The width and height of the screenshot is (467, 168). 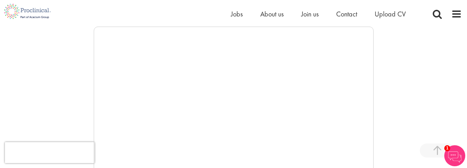 What do you see at coordinates (237, 14) in the screenshot?
I see `span: Jobs` at bounding box center [237, 14].